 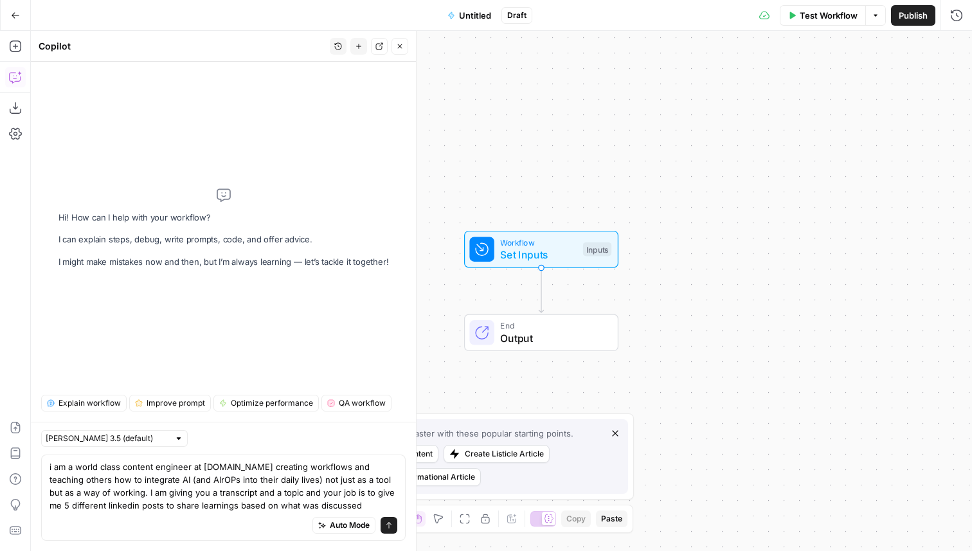 What do you see at coordinates (538, 242) in the screenshot?
I see `span: Workflow` at bounding box center [538, 242].